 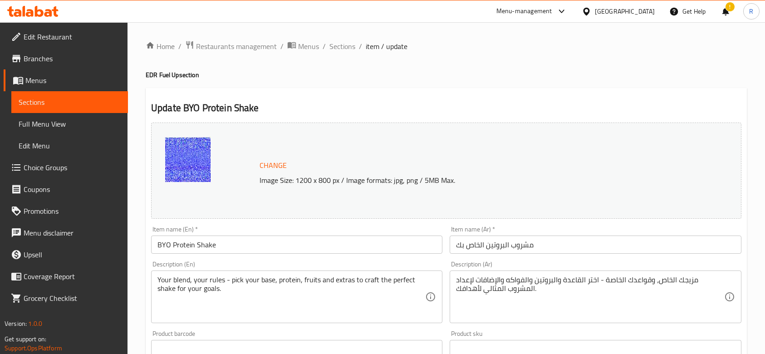 What do you see at coordinates (72, 37) in the screenshot?
I see `span: Edit Restaurant` at bounding box center [72, 37].